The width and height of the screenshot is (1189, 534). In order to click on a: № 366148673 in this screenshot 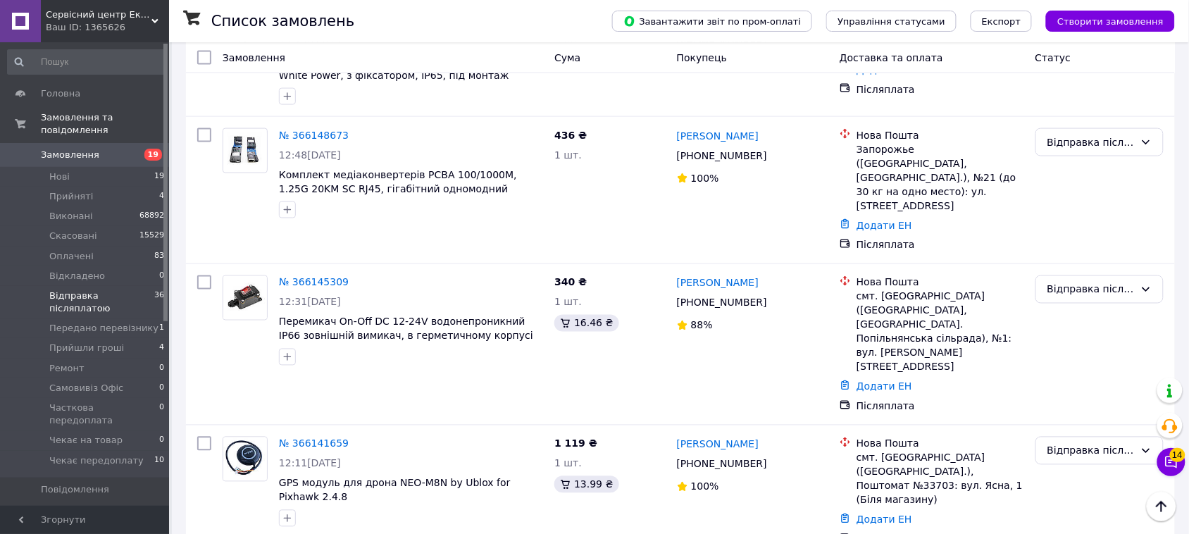, I will do `click(313, 135)`.